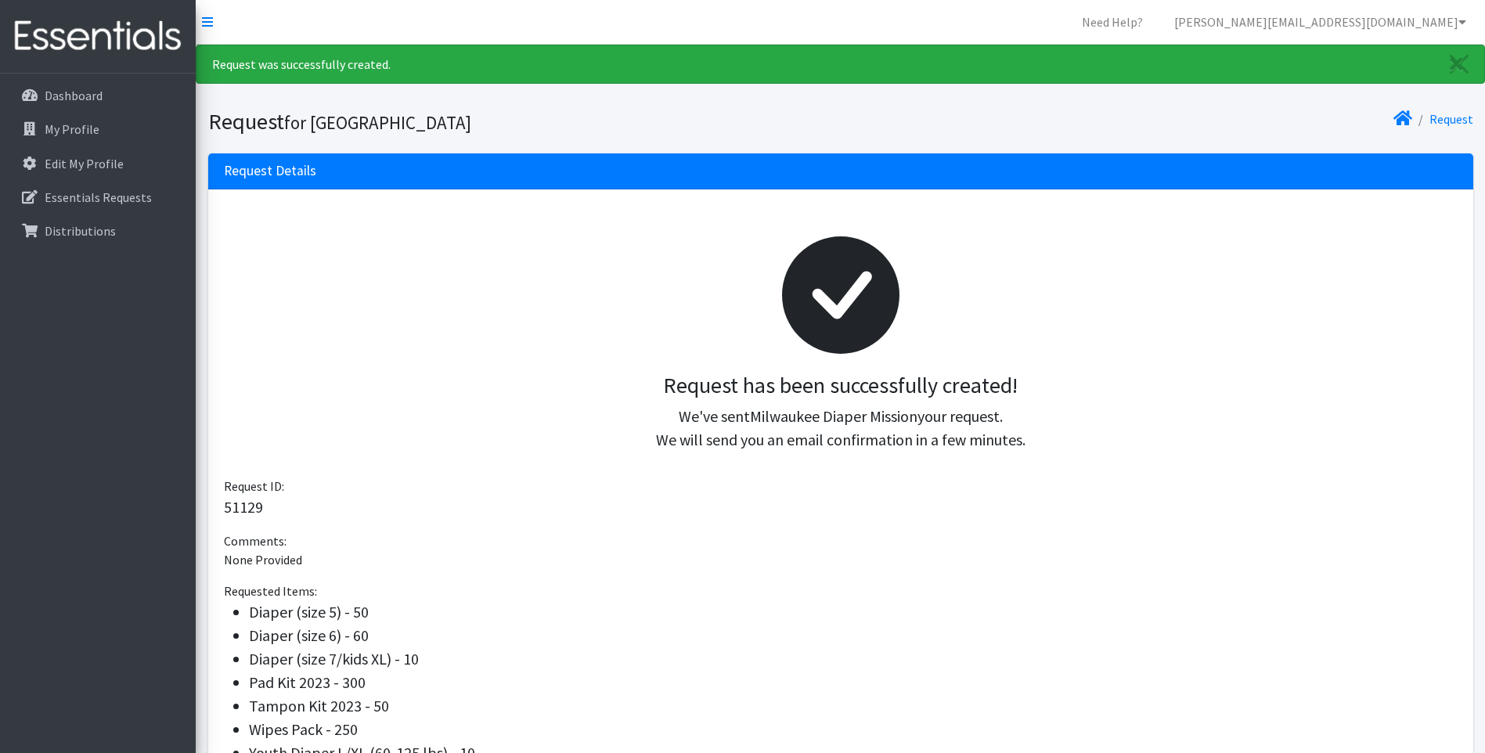 The width and height of the screenshot is (1485, 753). Describe the element at coordinates (1459, 64) in the screenshot. I see `a: Close` at that location.